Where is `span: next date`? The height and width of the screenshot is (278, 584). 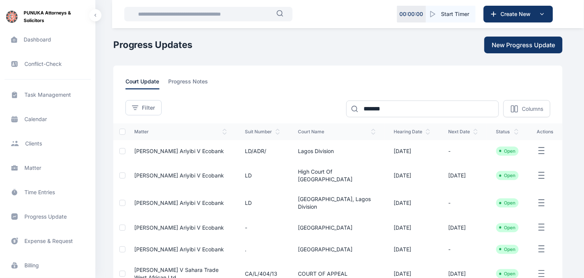
span: next date is located at coordinates (463, 132).